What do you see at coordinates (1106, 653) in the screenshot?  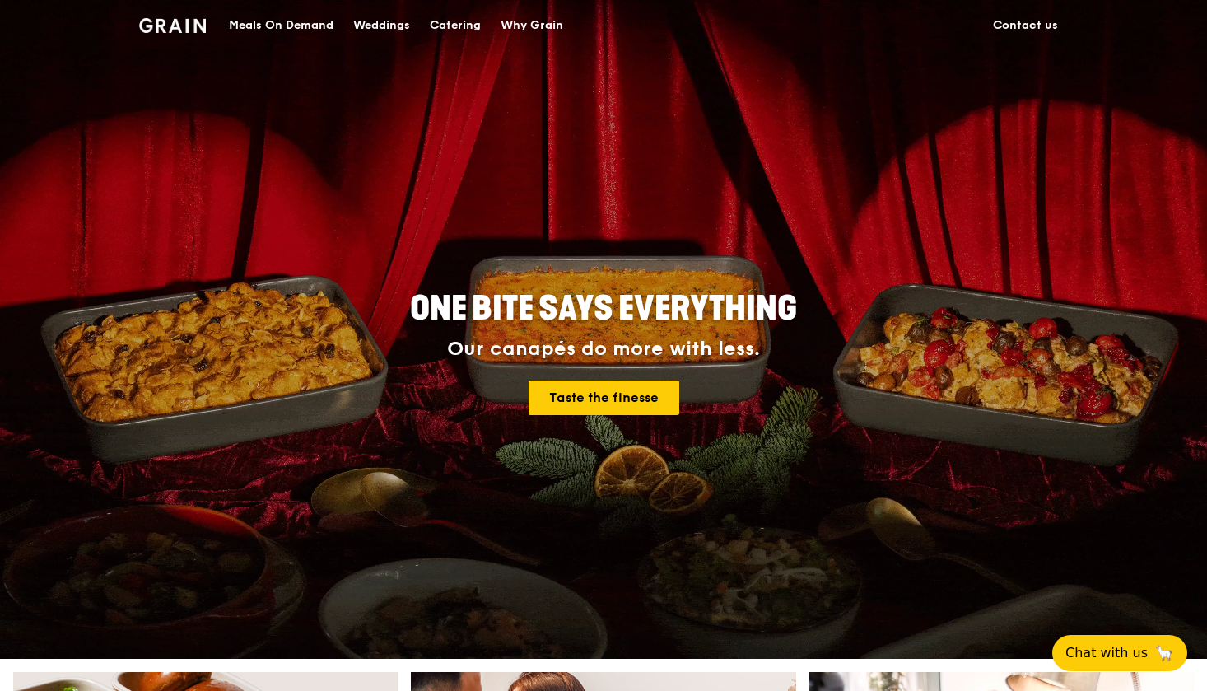 I see `span: Chat with us` at bounding box center [1106, 653].